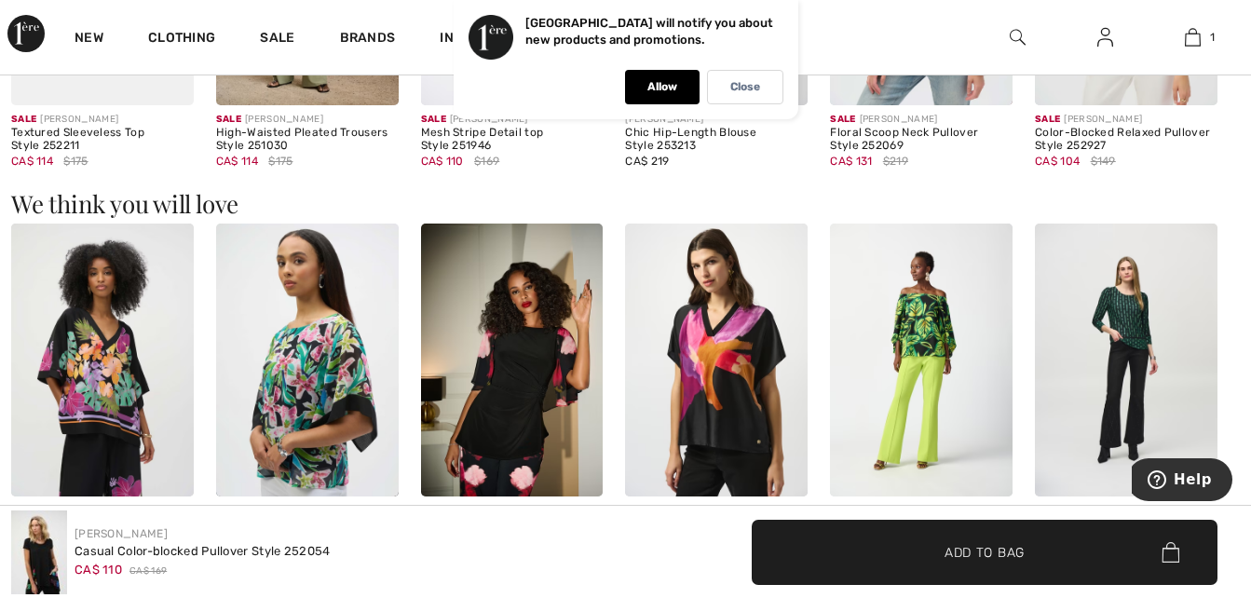  Describe the element at coordinates (102, 361) in the screenshot. I see `a: Floral V-Neck Pullover Style 252218` at that location.